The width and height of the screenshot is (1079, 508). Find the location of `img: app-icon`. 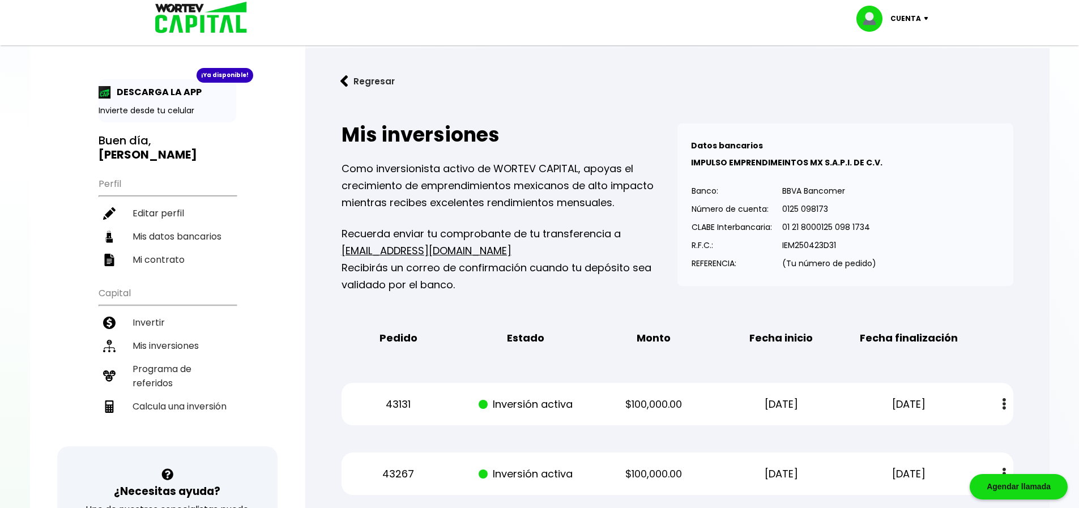

img: app-icon is located at coordinates (105, 92).